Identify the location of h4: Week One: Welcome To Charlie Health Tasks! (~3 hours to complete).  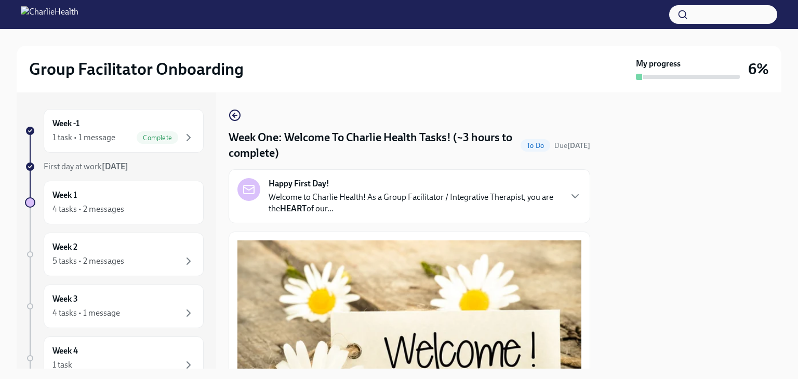
(372, 145).